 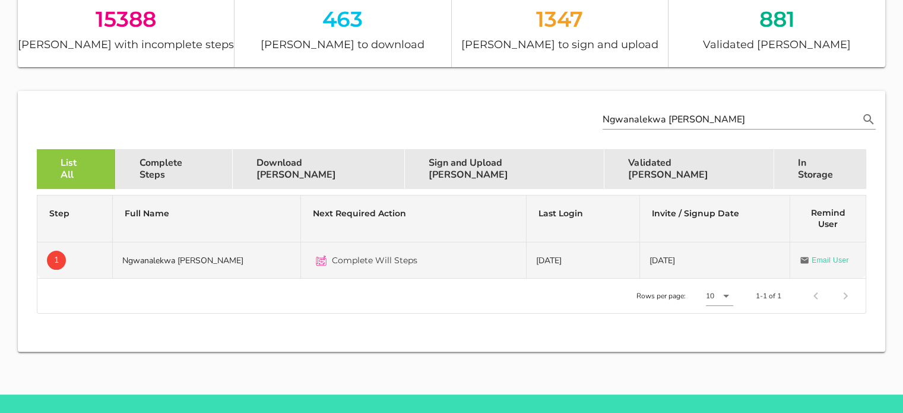 What do you see at coordinates (375, 260) in the screenshot?
I see `span: Complete Will Steps` at bounding box center [375, 260].